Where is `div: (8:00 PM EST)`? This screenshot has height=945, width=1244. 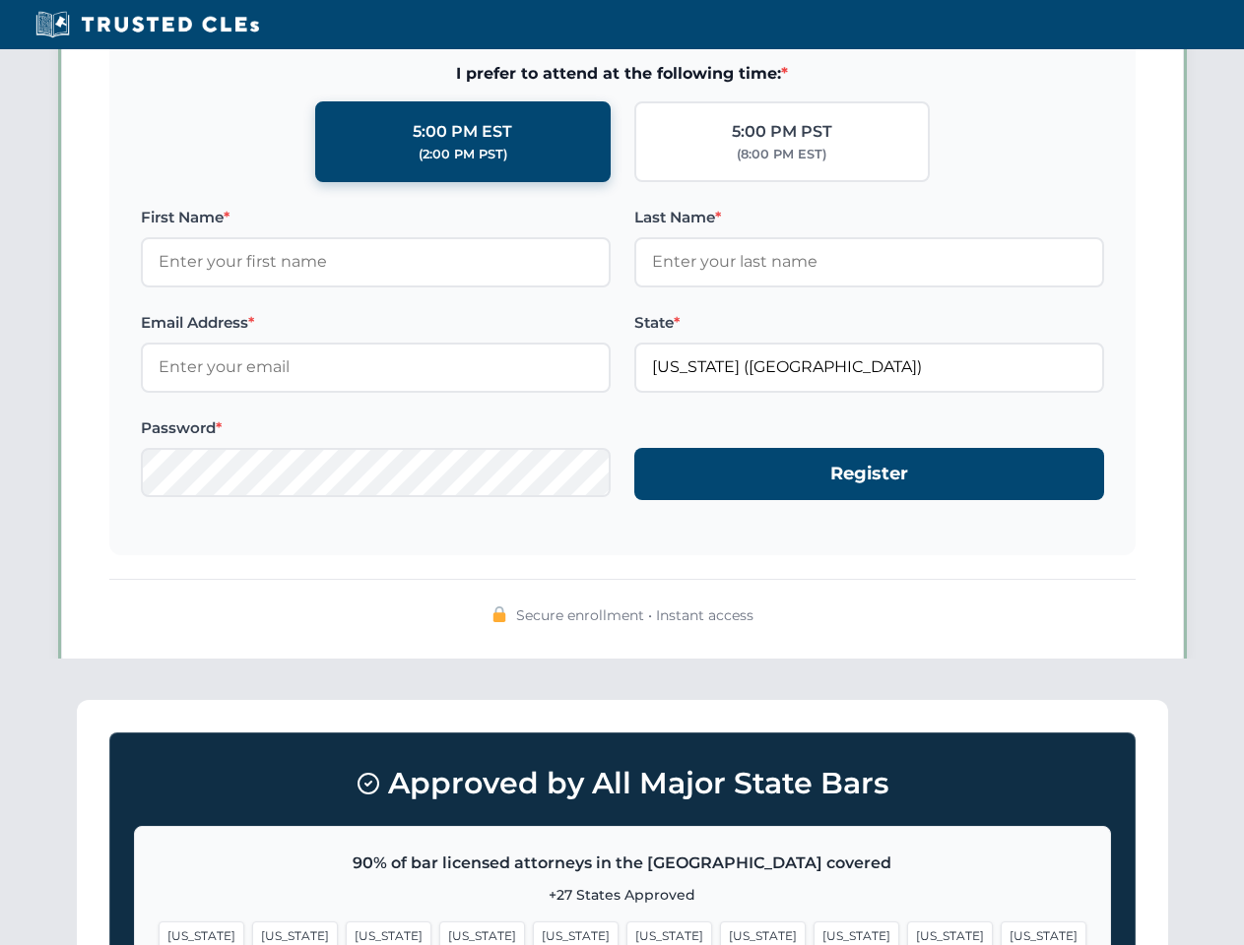
div: (8:00 PM EST) is located at coordinates (781, 155).